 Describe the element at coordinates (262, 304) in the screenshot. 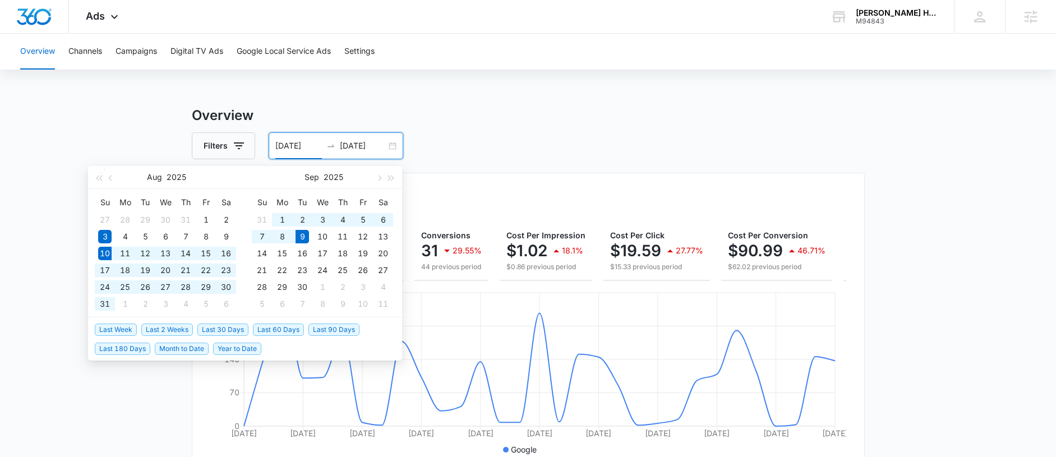

I see `div: 5` at that location.